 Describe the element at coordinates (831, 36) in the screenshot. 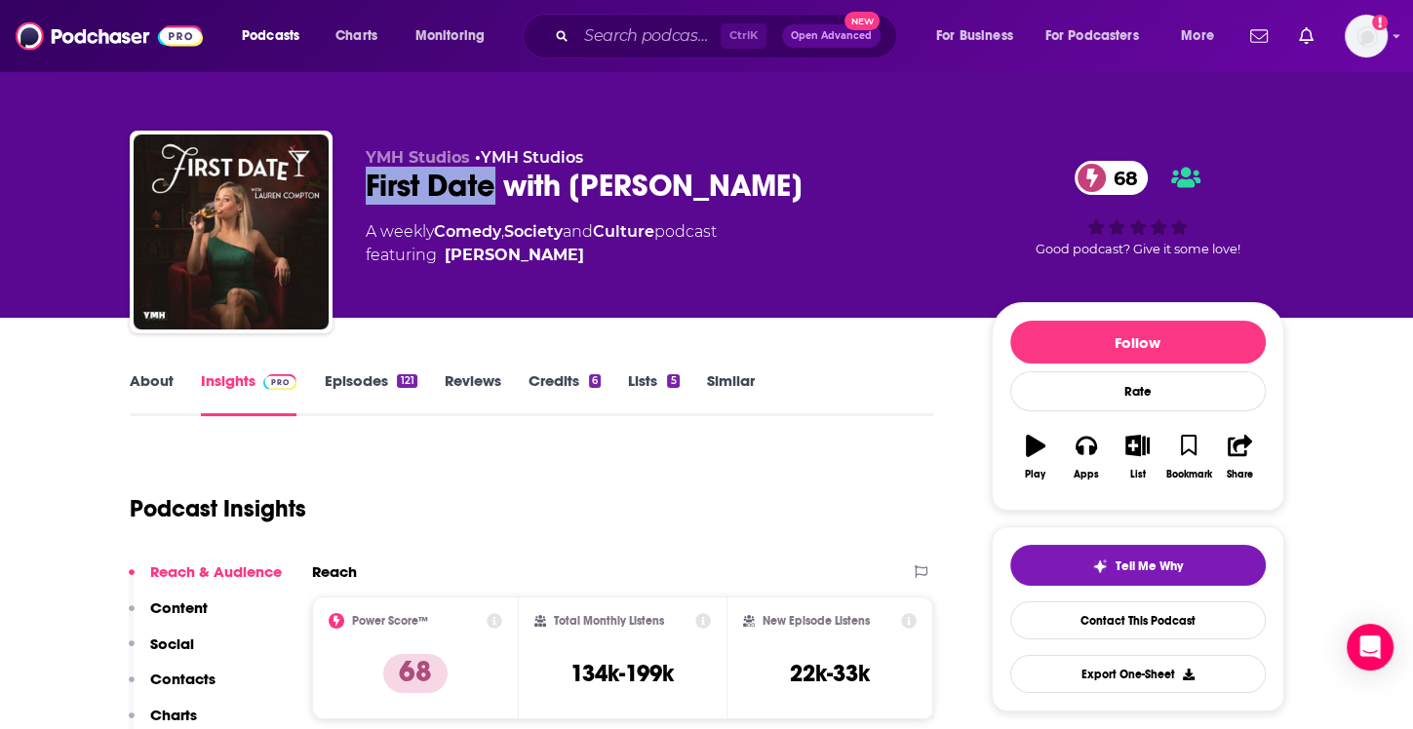

I see `button: Open AdvancedNew` at that location.